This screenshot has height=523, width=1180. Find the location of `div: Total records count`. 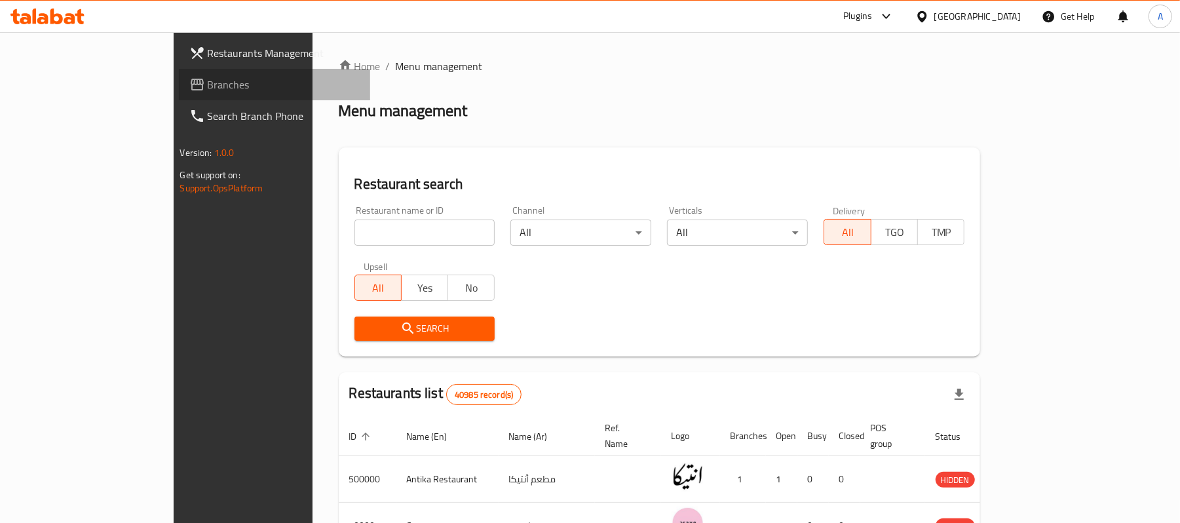

div: Total records count is located at coordinates (484, 394).